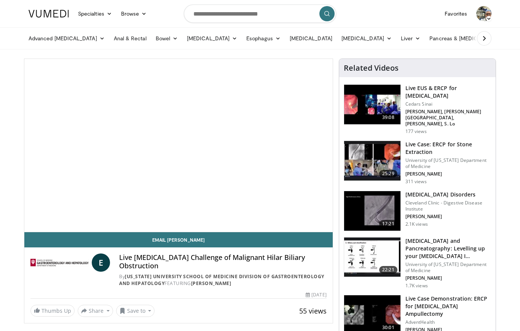  What do you see at coordinates (313, 311) in the screenshot?
I see `span: 55 views` at bounding box center [313, 311].